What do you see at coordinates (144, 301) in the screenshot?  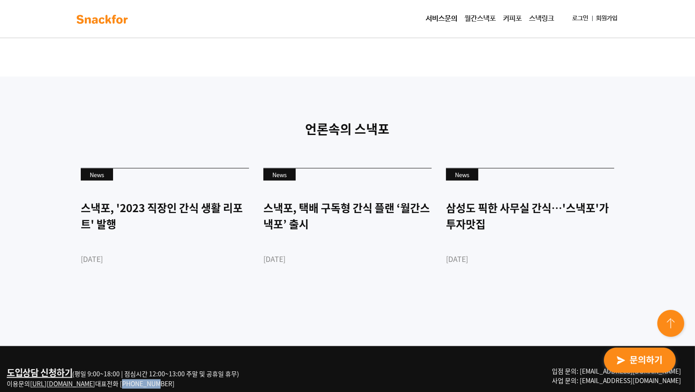 I see `span: 설정` at bounding box center [144, 301].